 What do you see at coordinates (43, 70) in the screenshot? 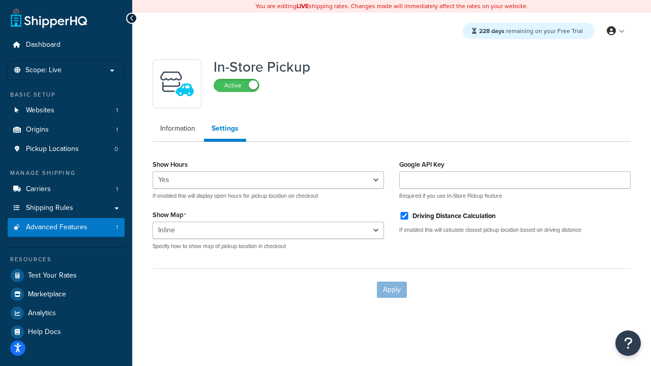
I see `span: Scope: Live` at bounding box center [43, 70].